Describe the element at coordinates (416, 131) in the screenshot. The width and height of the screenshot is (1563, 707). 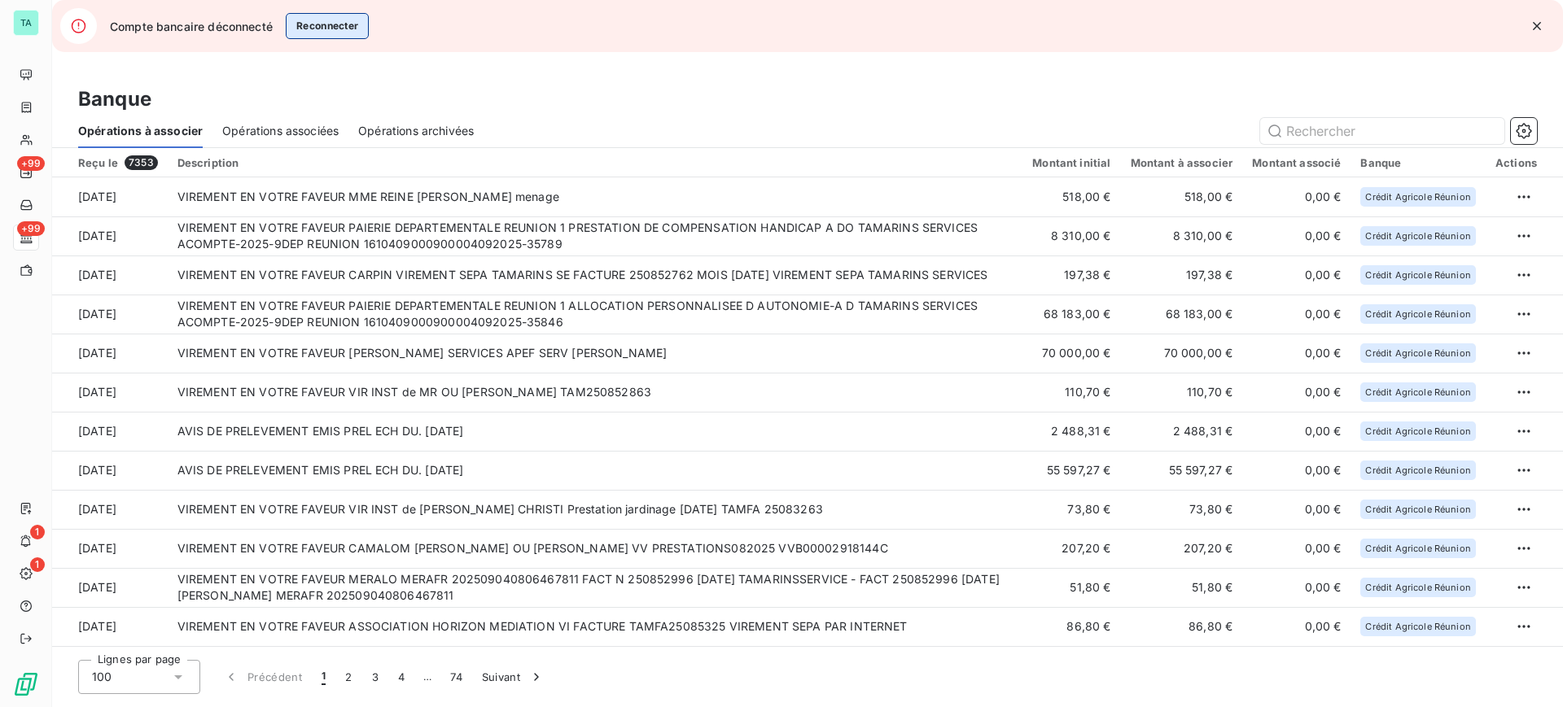
I see `span: Opérations archivées` at that location.